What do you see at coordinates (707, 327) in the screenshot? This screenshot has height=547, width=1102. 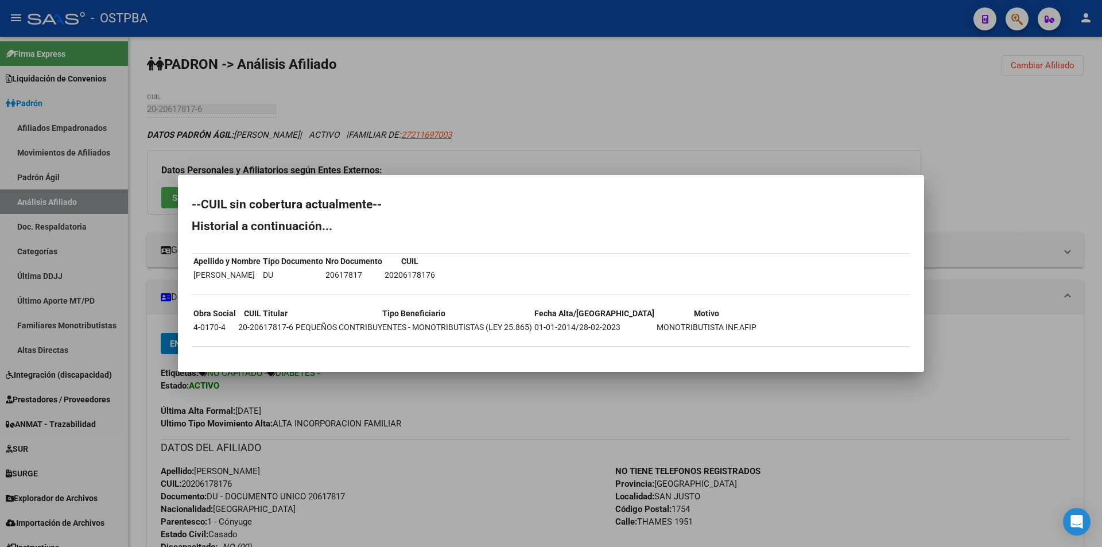 I see `td: MONOTRIBUTISTA INF.AFIP` at bounding box center [707, 327].